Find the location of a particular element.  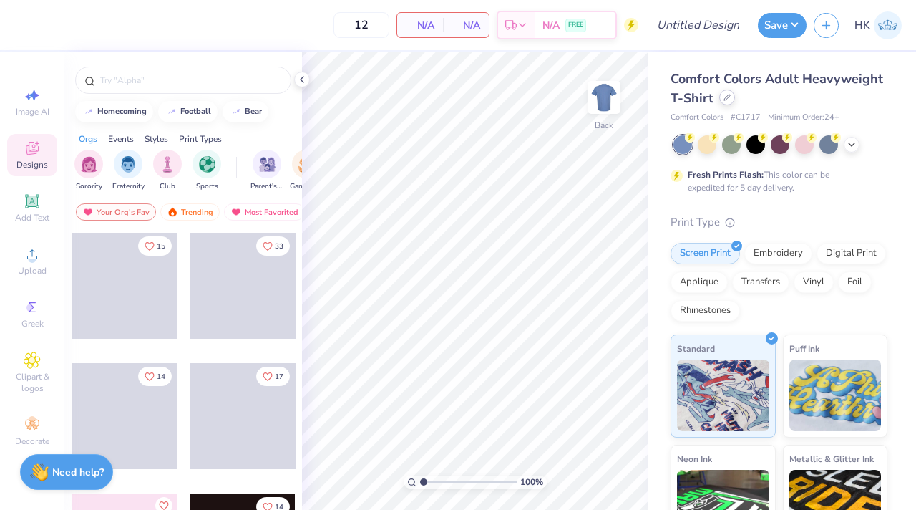

div: filter for Fraternity is located at coordinates (128, 170).